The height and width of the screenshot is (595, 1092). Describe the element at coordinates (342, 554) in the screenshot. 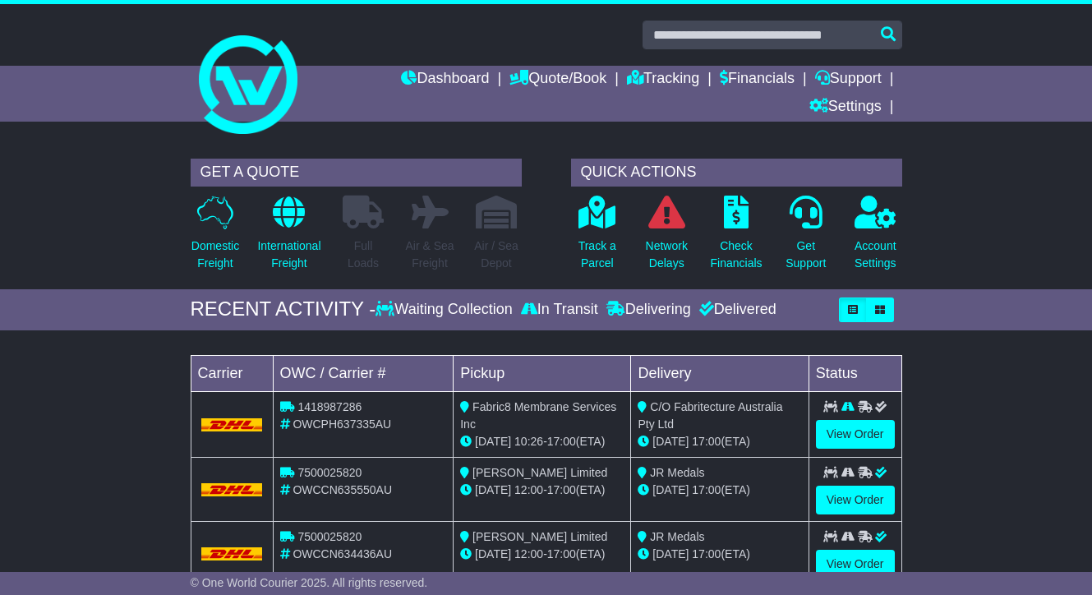

I see `span: OWCCN634436AU` at that location.